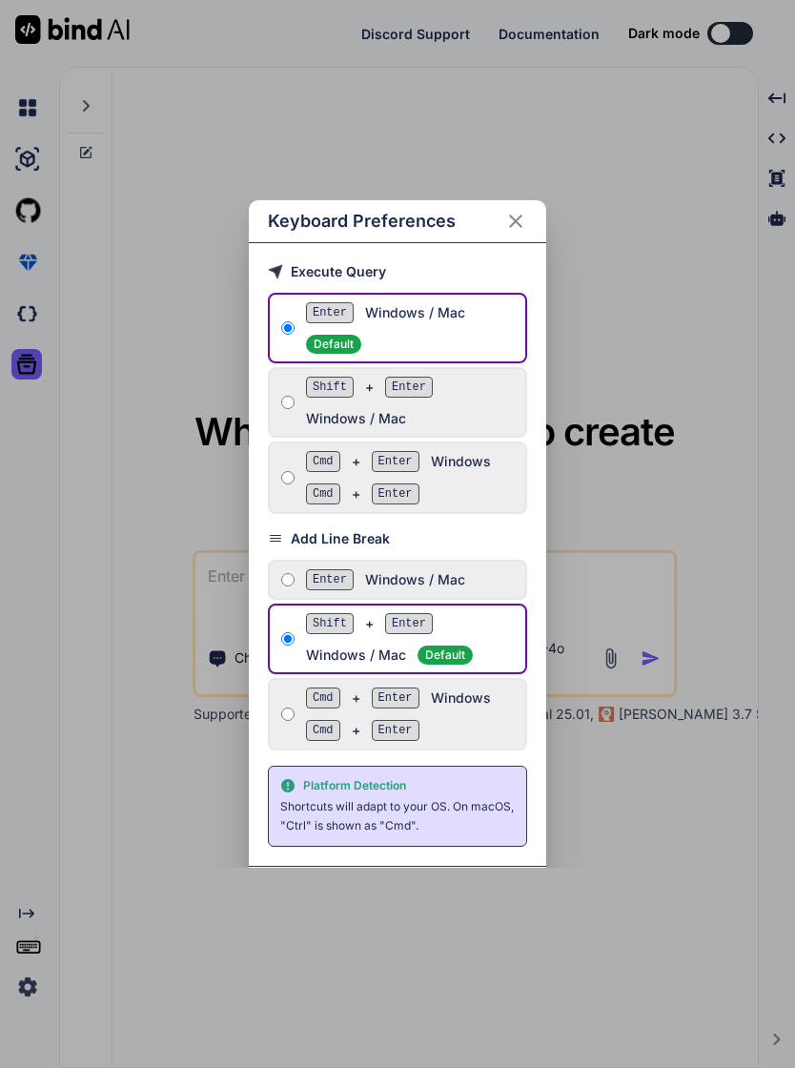 This screenshot has height=1068, width=795. Describe the element at coordinates (398, 815) in the screenshot. I see `div: Shortcuts will adapt to your OS. On macOS, "Ctrl" is shown as "Cmd".` at that location.